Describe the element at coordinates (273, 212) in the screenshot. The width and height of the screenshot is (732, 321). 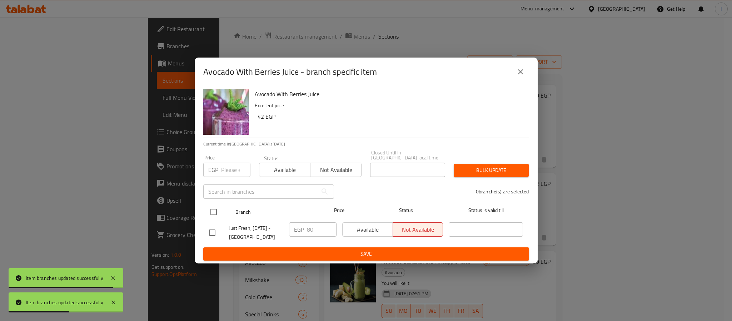
I see `span: Branch` at that location.